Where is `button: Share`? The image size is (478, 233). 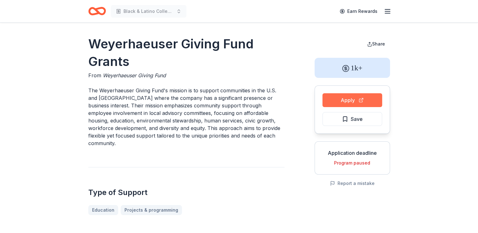
button: Share is located at coordinates (376, 44).